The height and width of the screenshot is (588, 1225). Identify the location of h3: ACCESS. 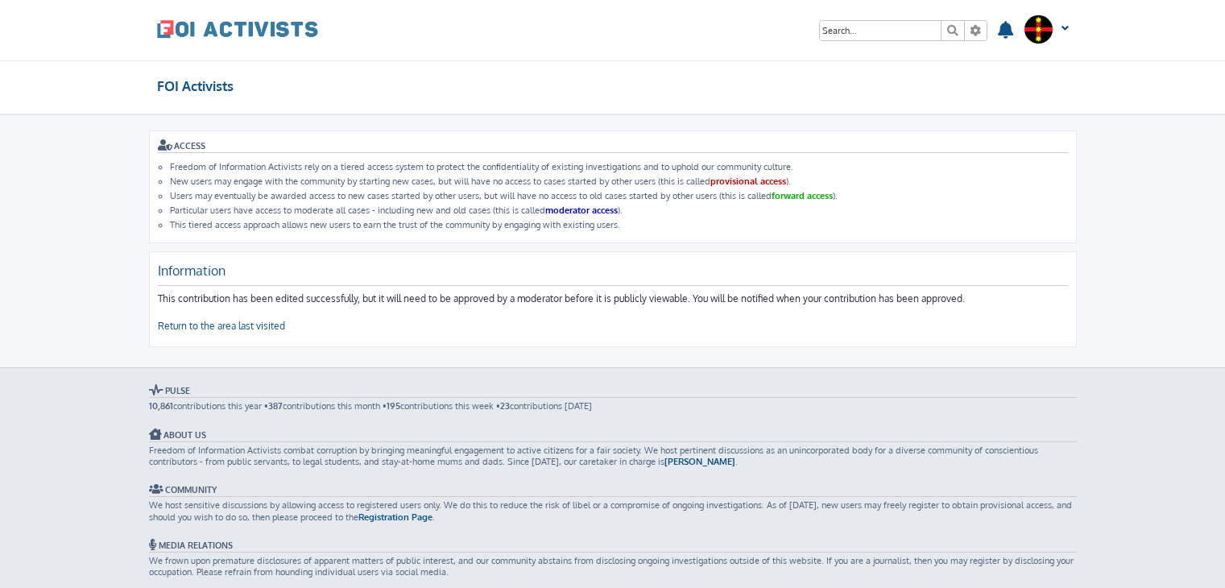
(613, 146).